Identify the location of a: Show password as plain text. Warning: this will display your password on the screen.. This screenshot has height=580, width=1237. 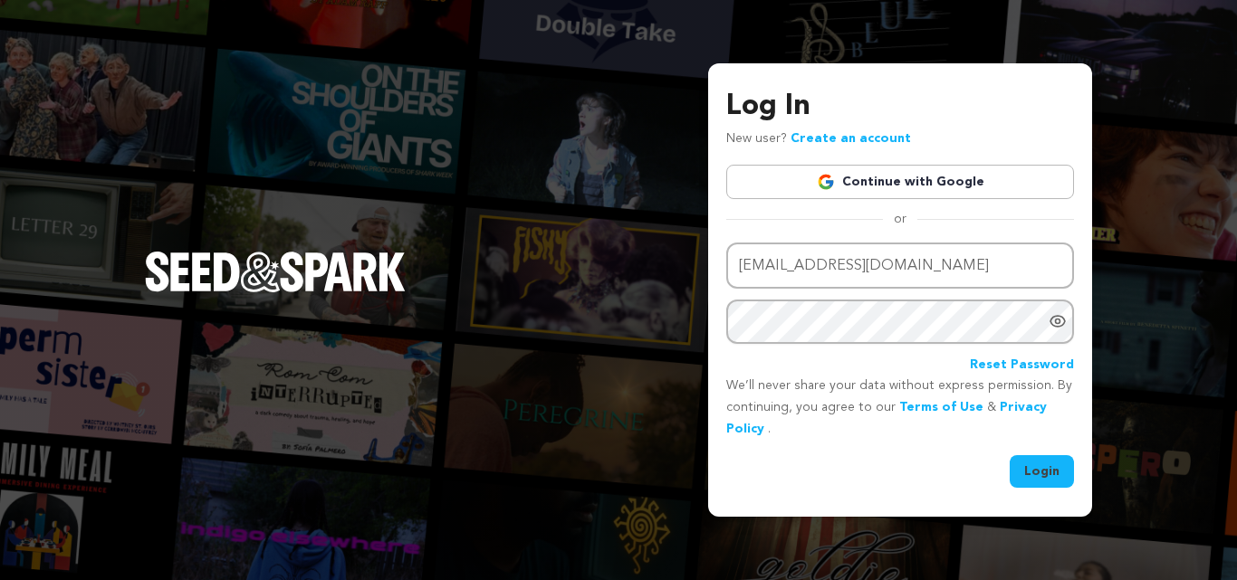
(1058, 321).